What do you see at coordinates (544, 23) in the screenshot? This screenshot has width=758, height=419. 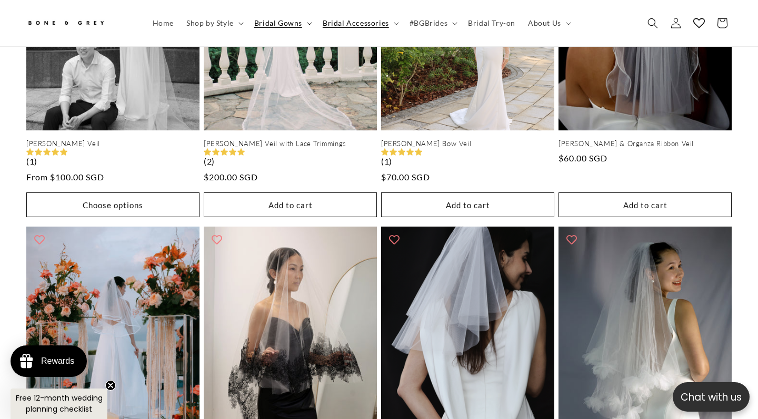 I see `span: About Us` at bounding box center [544, 23].